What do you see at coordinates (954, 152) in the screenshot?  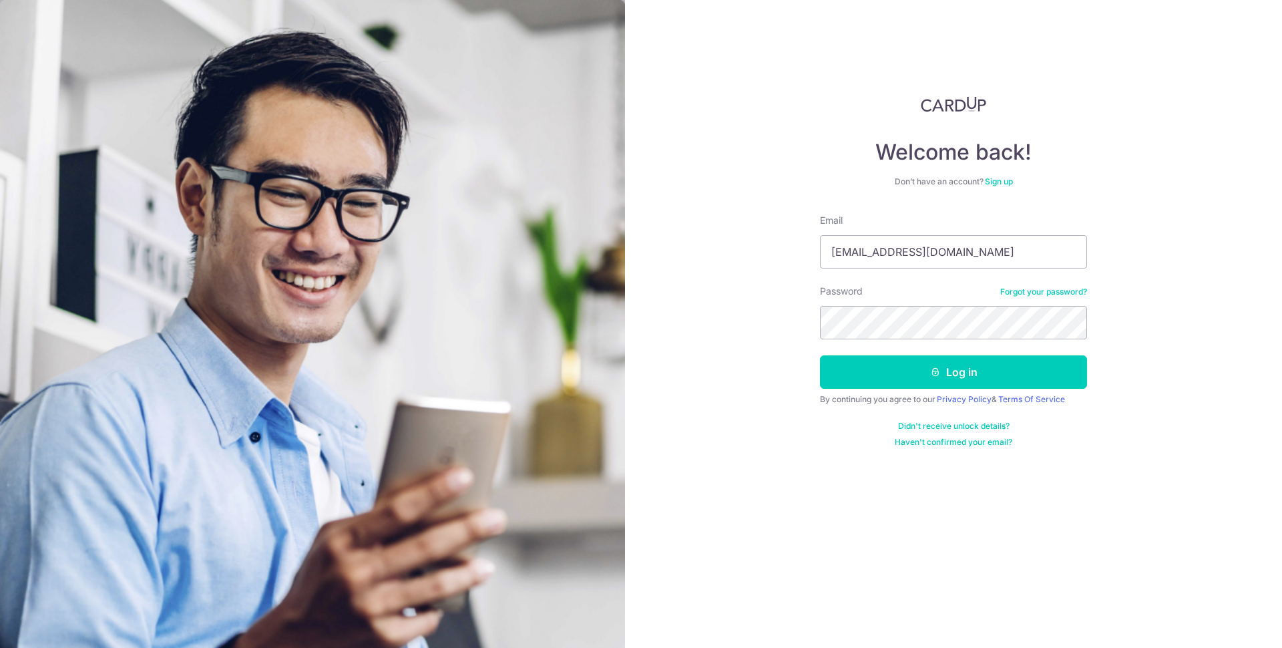 I see `h4: Welcome back!` at bounding box center [954, 152].